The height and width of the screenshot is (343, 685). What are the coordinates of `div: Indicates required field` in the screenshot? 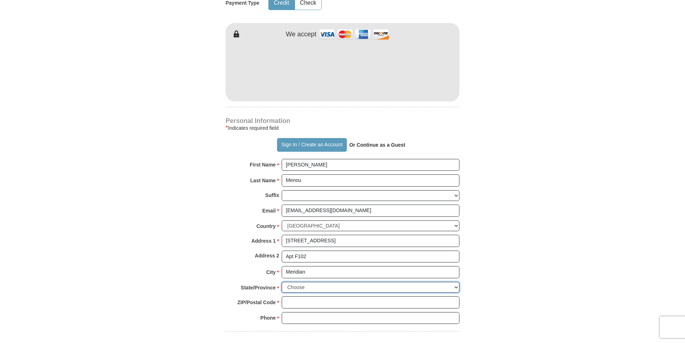 It's located at (343, 128).